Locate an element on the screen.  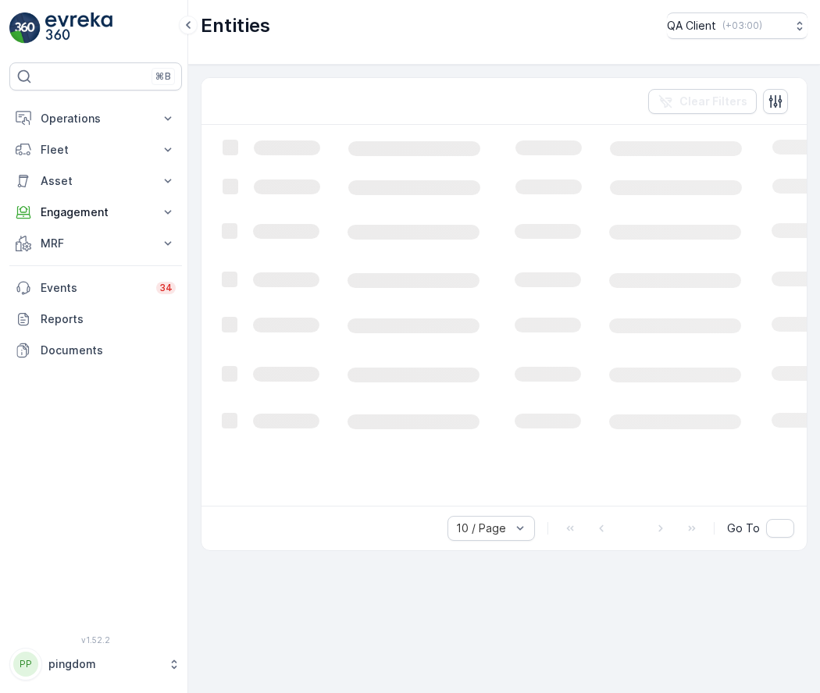
button: Clear Filters is located at coordinates (702, 101).